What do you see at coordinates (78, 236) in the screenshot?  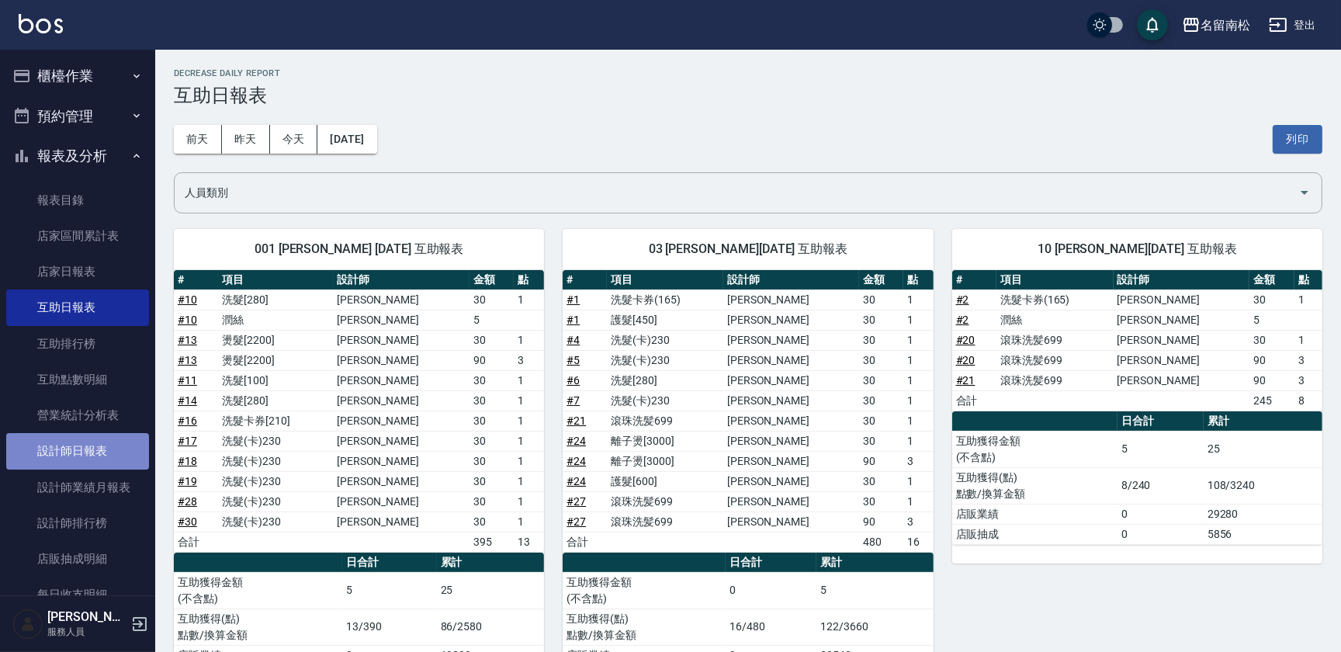 I see `a: 店家區間累計表` at bounding box center [78, 236].